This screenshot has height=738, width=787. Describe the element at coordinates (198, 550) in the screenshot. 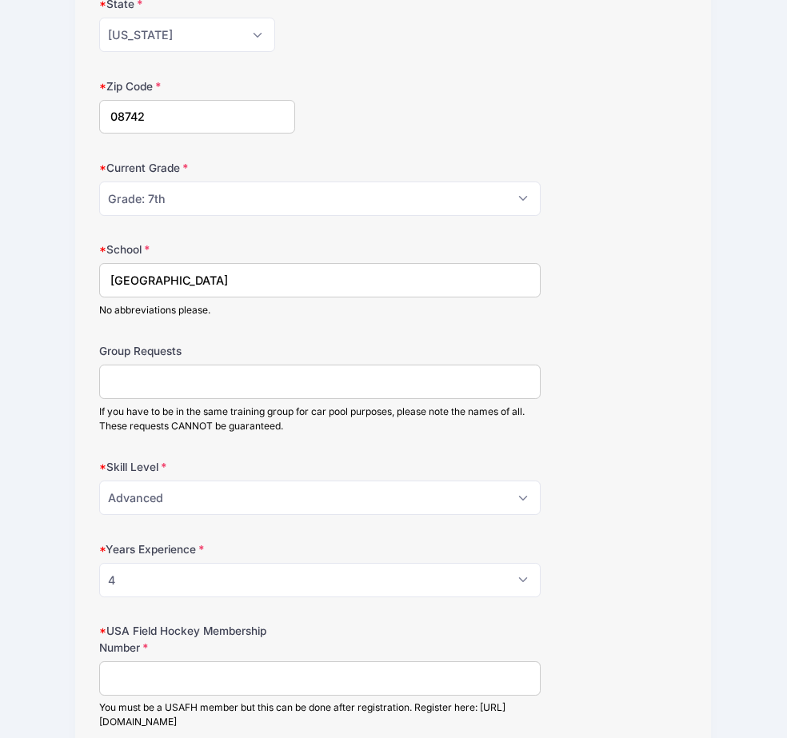

I see `label: Years Experience` at that location.